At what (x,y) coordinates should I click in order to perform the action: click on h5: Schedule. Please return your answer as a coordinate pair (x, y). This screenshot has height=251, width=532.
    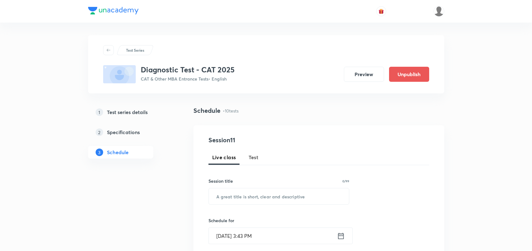
    Looking at the image, I should click on (118, 152).